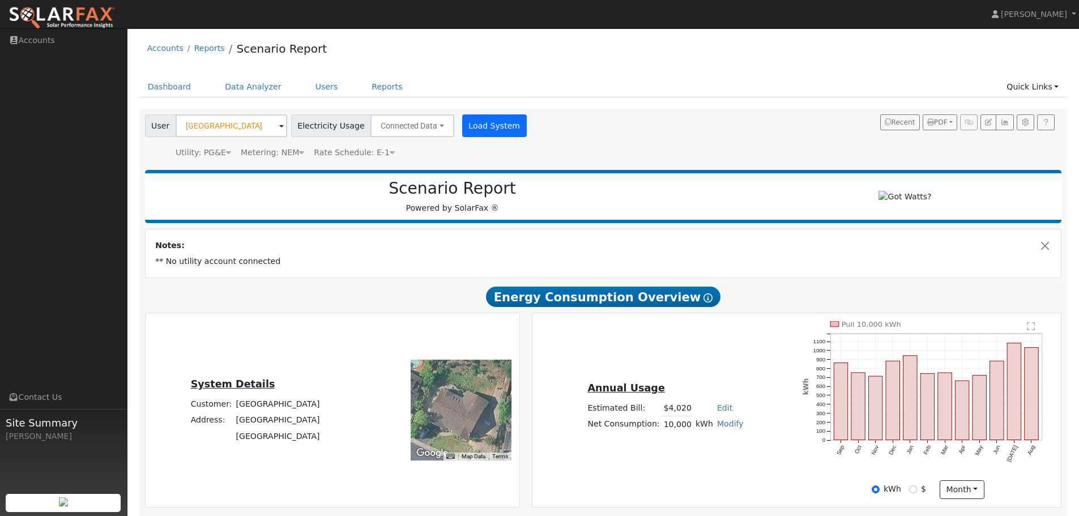 This screenshot has width=1079, height=516. What do you see at coordinates (1046, 122) in the screenshot?
I see `a: Help Link` at bounding box center [1046, 122].